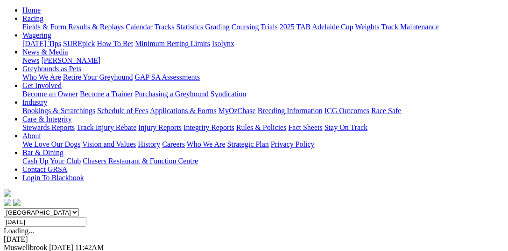  What do you see at coordinates (52, 69) in the screenshot?
I see `a: Greyhounds as Pets` at bounding box center [52, 69].